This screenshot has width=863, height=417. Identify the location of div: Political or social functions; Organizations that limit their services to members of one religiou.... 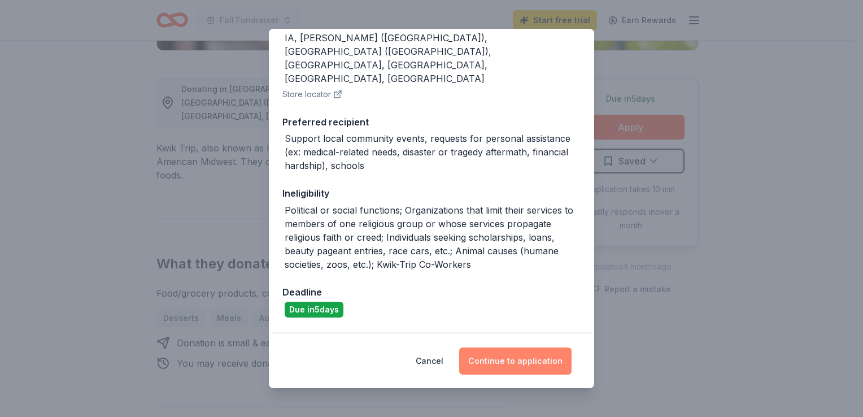
(433, 237).